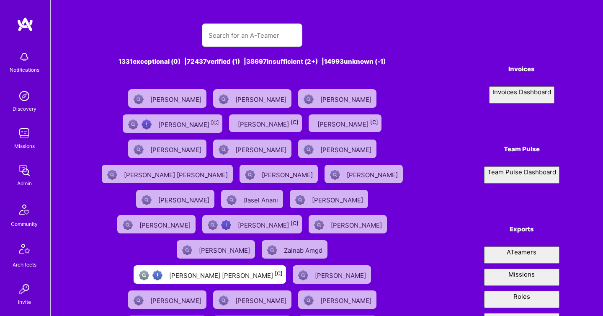 This screenshot has height=316, width=603. I want to click on a: Invoices Dashboard, so click(521, 95).